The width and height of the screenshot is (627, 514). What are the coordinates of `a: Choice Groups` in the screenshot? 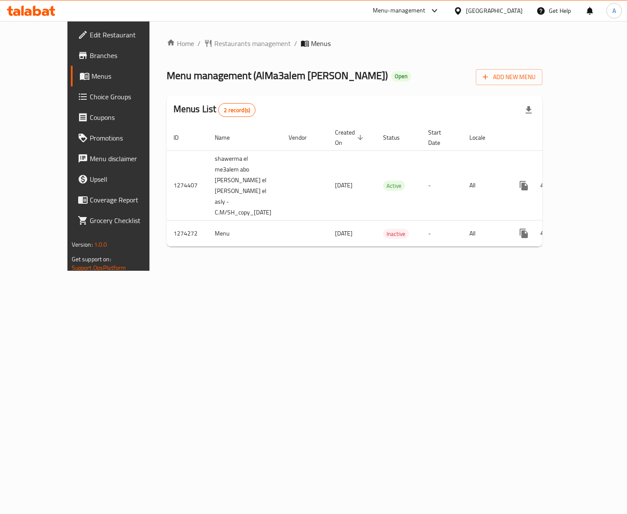 It's located at (122, 97).